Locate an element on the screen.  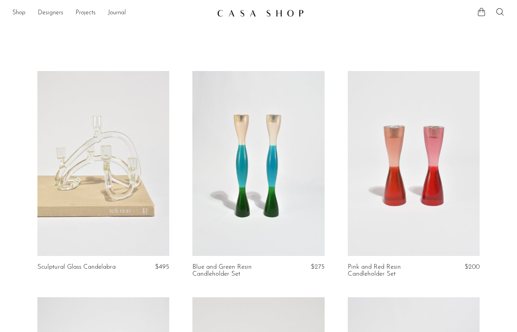
a: Sculptural Glass Candelabra is located at coordinates (76, 267).